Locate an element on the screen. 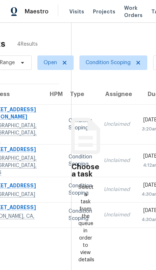  span: Projects is located at coordinates (104, 12).